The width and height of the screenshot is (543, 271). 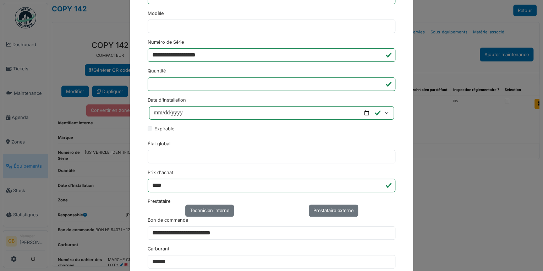 What do you see at coordinates (333, 210) in the screenshot?
I see `div: Prestataire externe` at bounding box center [333, 210].